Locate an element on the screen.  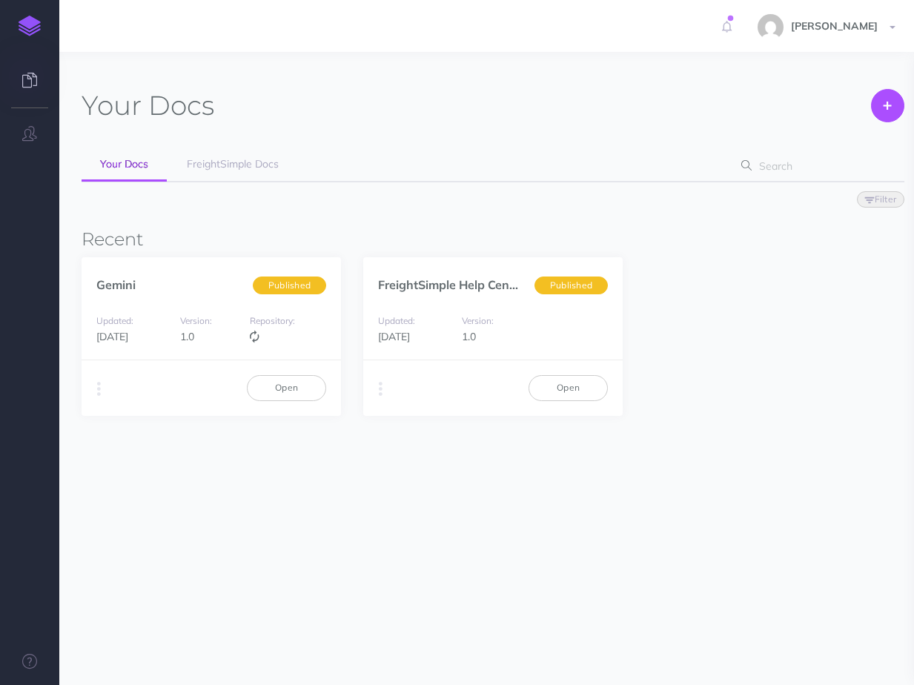
button: Filter is located at coordinates (881, 199).